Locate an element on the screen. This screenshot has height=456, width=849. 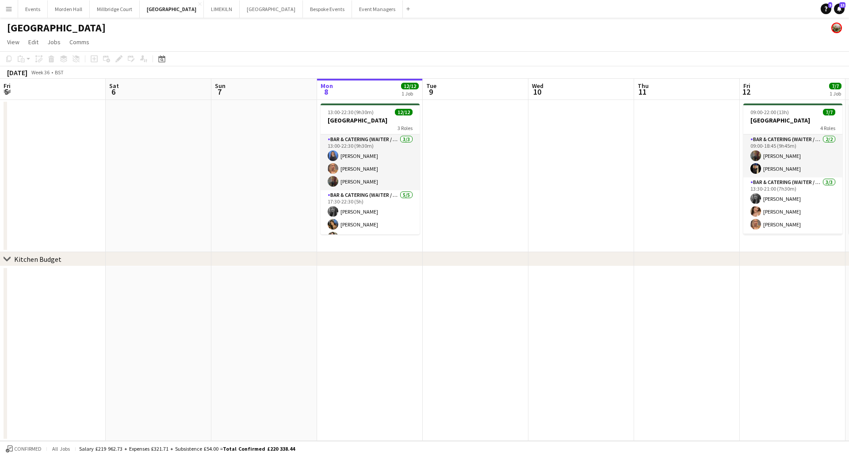
span: 4 Roles is located at coordinates (827, 128).